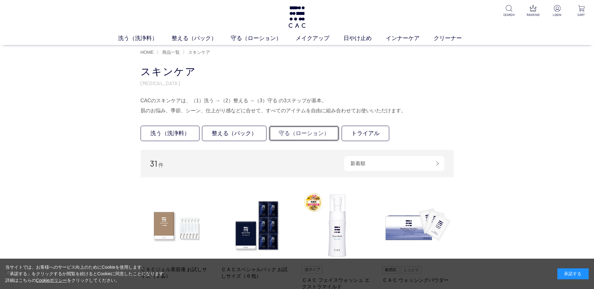 The width and height of the screenshot is (594, 289). Describe the element at coordinates (455, 38) in the screenshot. I see `a: クリーナー` at that location.